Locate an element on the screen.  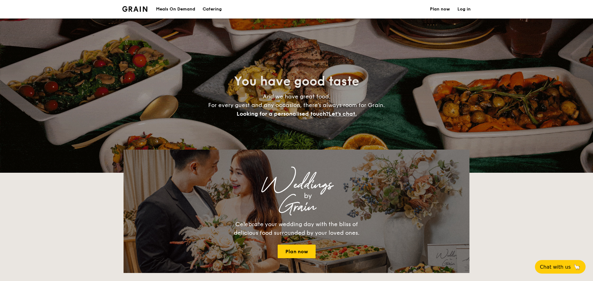
div: Loading menus magically... is located at coordinates (296, 147).